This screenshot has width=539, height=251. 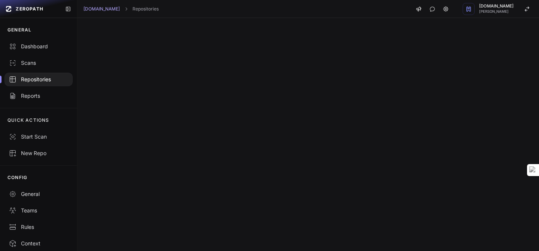 I want to click on div: Scans, so click(x=39, y=63).